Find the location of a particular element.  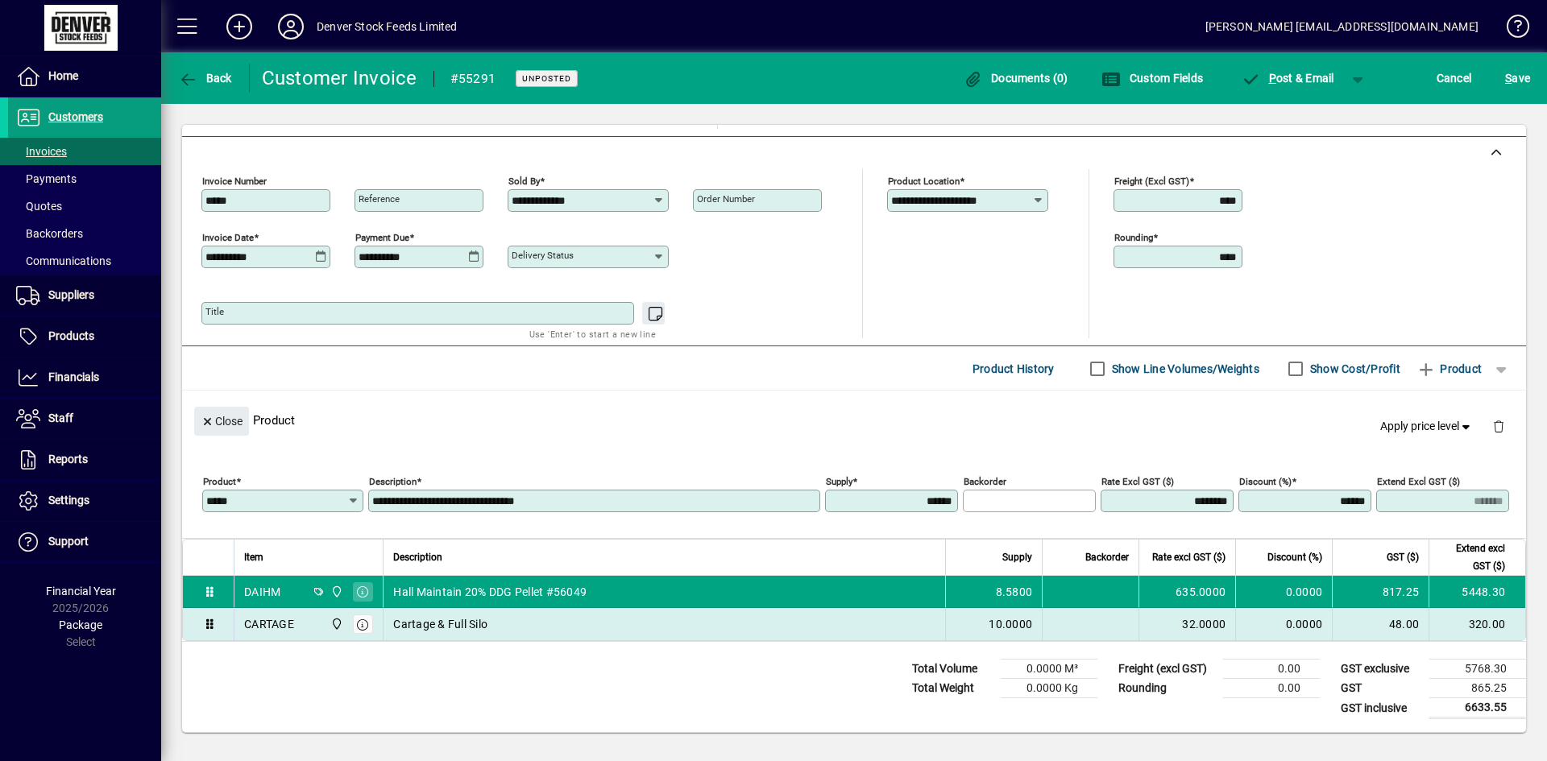

mat-label: Reference is located at coordinates (379, 199).